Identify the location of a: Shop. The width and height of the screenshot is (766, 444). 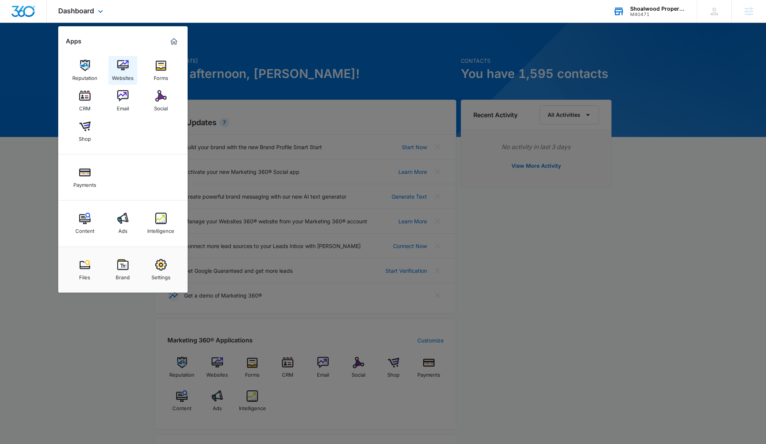
(85, 131).